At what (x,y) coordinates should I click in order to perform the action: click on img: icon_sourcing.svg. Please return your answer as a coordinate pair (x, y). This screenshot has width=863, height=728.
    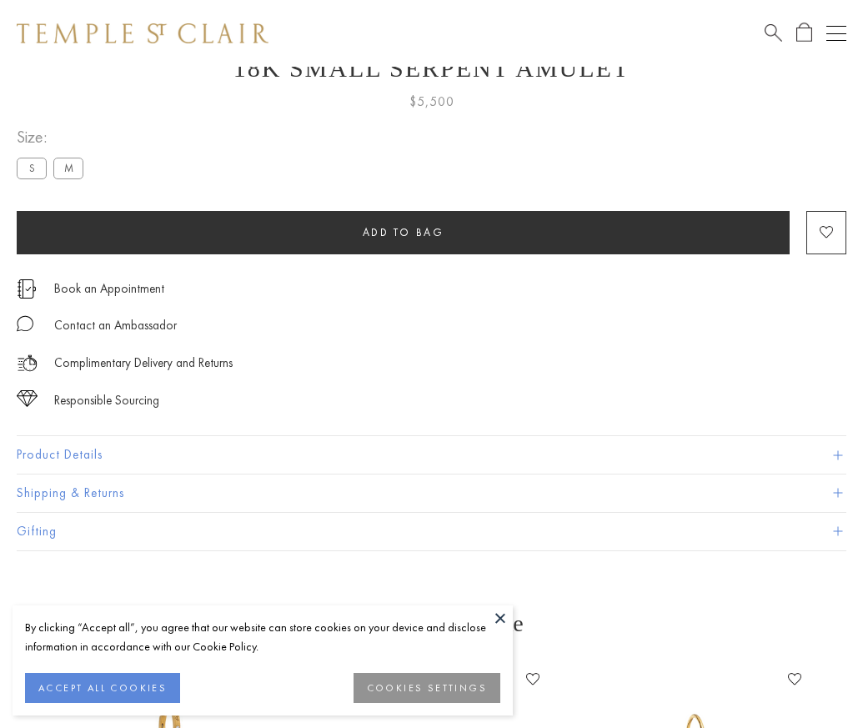
    Looking at the image, I should click on (27, 399).